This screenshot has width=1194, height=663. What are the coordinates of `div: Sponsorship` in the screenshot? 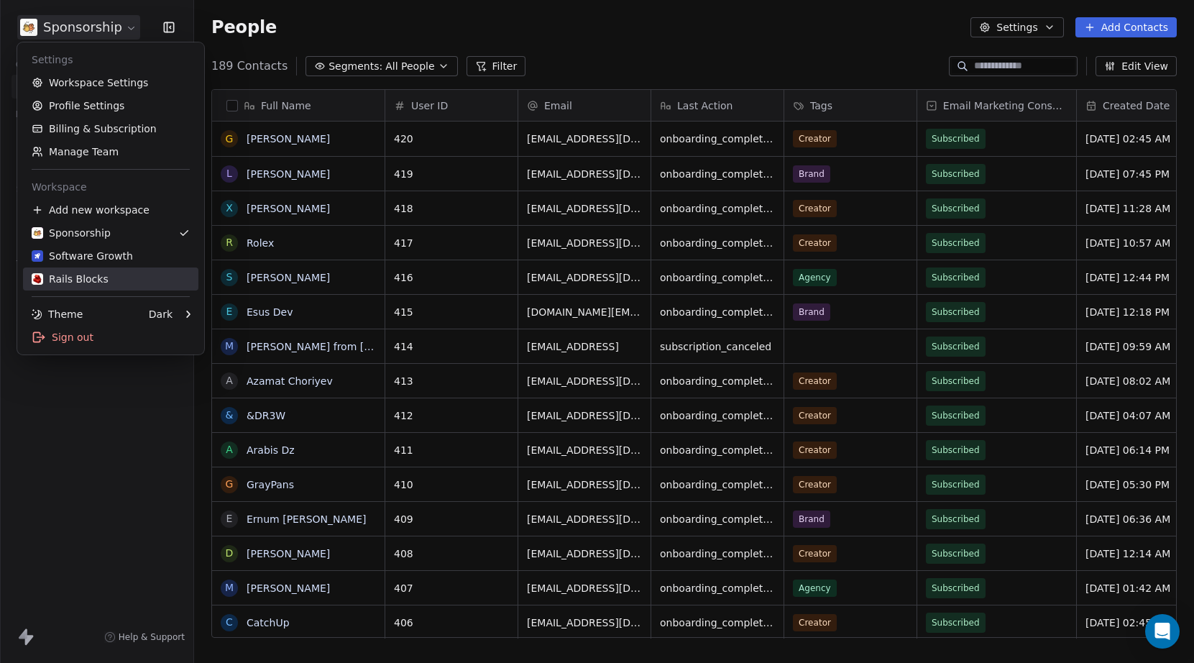 It's located at (71, 233).